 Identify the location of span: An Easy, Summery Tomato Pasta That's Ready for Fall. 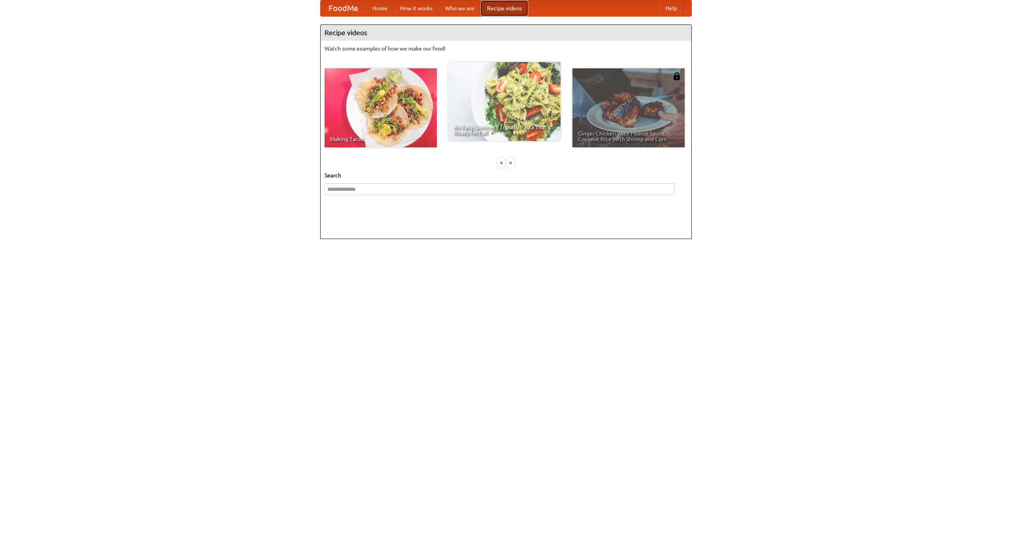
(504, 130).